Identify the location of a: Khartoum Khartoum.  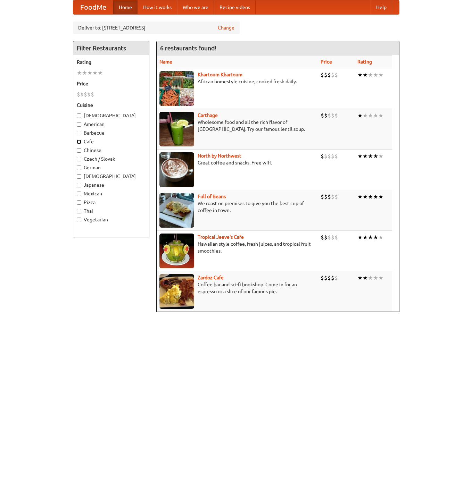
(220, 75).